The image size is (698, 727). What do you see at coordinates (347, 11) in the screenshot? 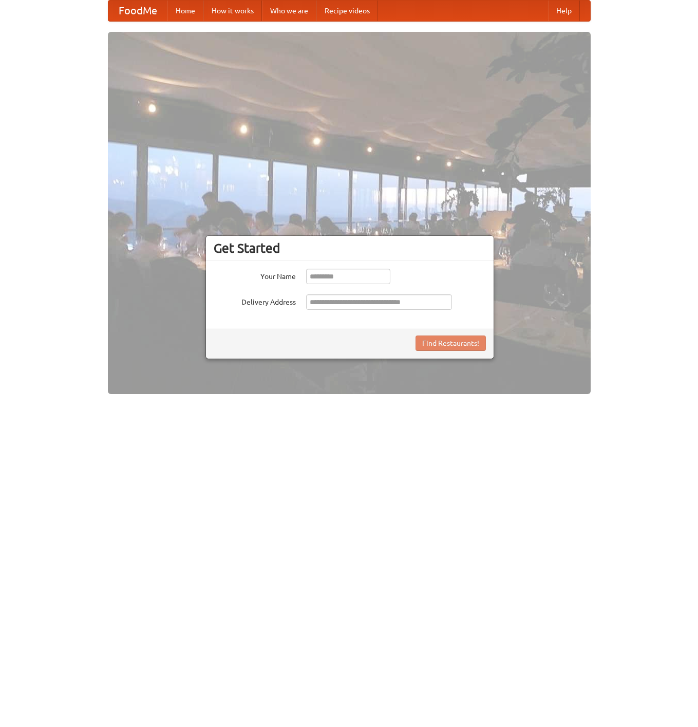
I see `a: Recipe videos` at bounding box center [347, 11].